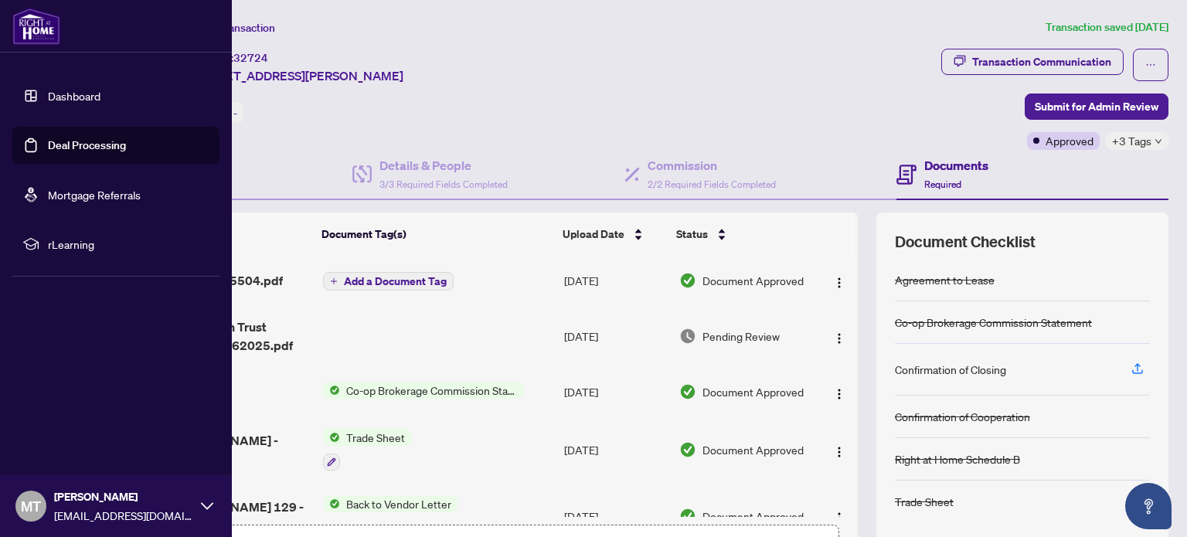 The width and height of the screenshot is (1187, 537). Describe the element at coordinates (943, 184) in the screenshot. I see `span: Required` at that location.